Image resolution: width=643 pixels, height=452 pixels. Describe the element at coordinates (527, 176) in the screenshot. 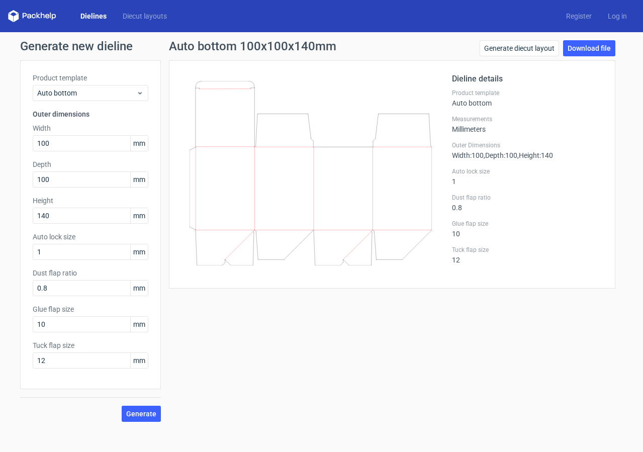

I see `div: 1` at that location.